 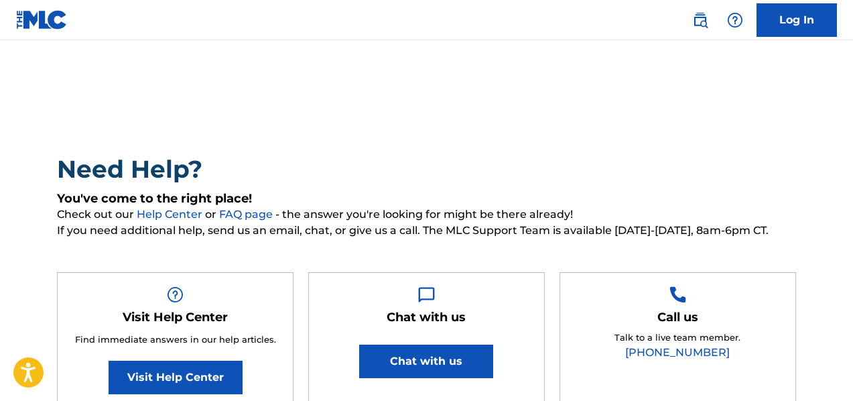 What do you see at coordinates (735, 20) in the screenshot?
I see `div: Help` at bounding box center [735, 20].